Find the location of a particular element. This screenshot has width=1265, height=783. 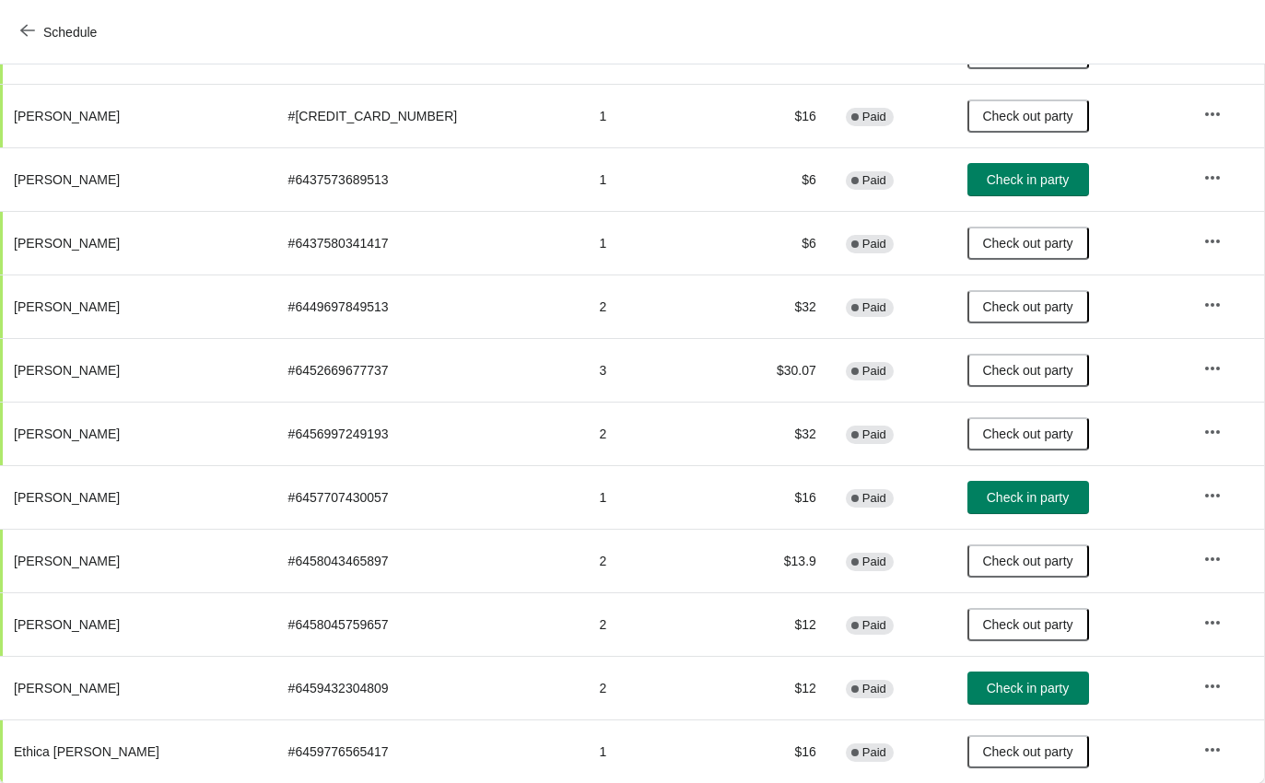

td: # 6457707430057 is located at coordinates (429, 497).